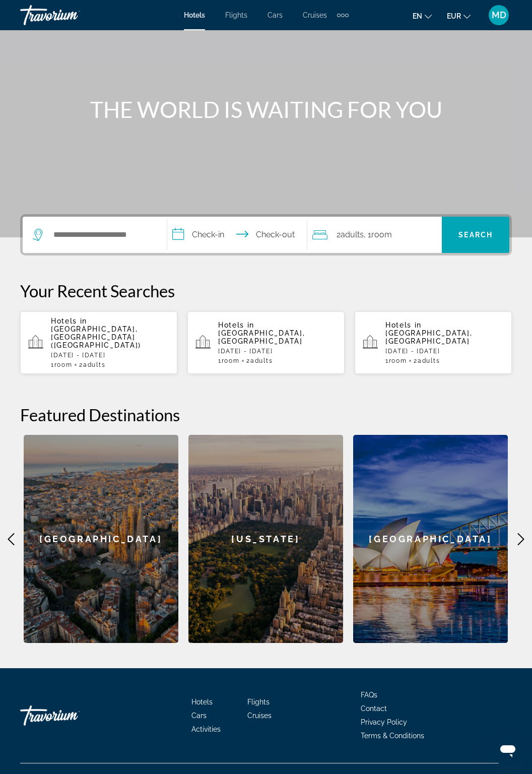 This screenshot has width=532, height=774. What do you see at coordinates (206, 729) in the screenshot?
I see `a: Activities` at bounding box center [206, 729].